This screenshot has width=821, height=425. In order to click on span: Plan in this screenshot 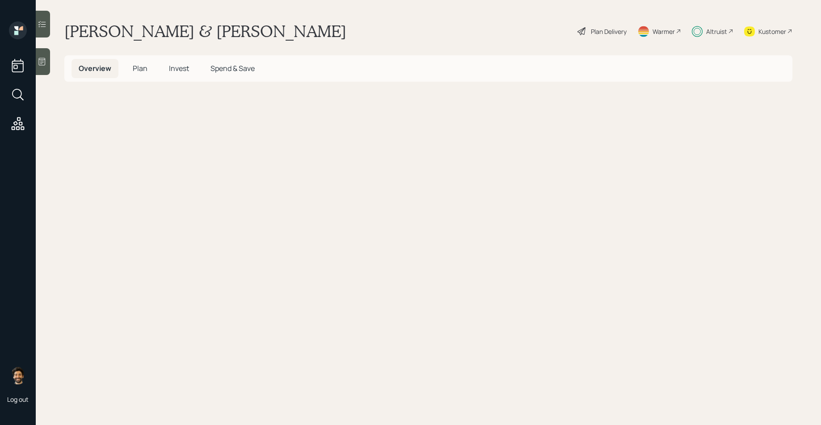, I will do `click(140, 68)`.